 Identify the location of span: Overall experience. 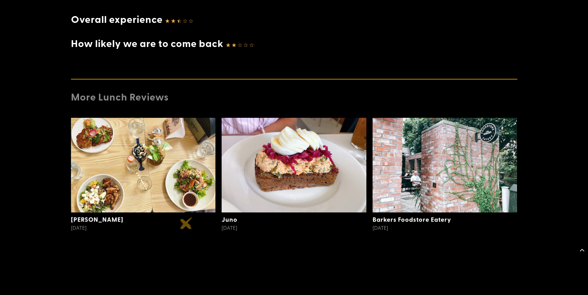
(117, 19).